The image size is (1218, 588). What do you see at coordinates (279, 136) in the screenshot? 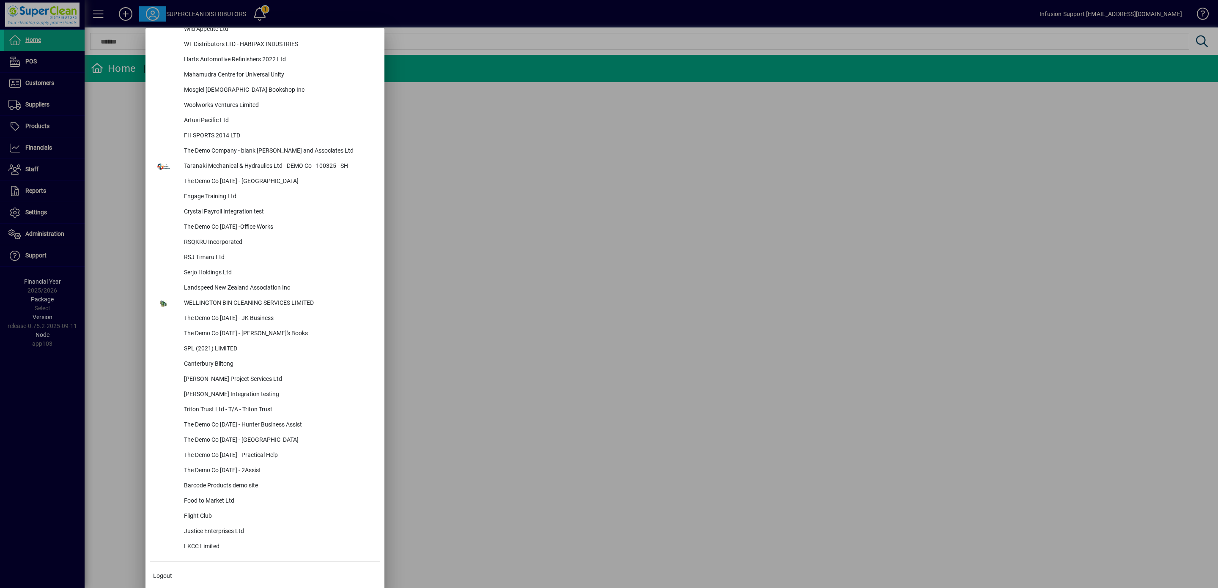
I see `div: FH SPORTS 2014 LTD` at bounding box center [279, 136].